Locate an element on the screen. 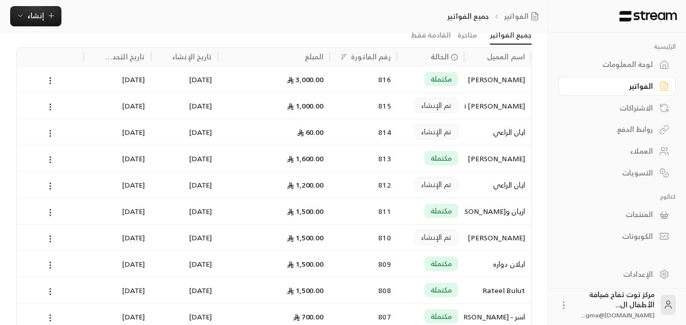  div: روابط الدفع is located at coordinates (612, 129).